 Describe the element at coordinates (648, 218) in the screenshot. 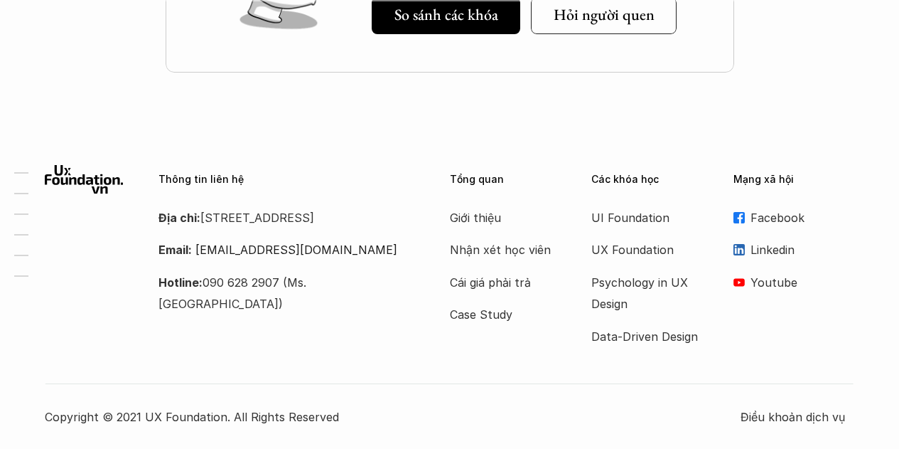

I see `p: UI Foundation` at that location.